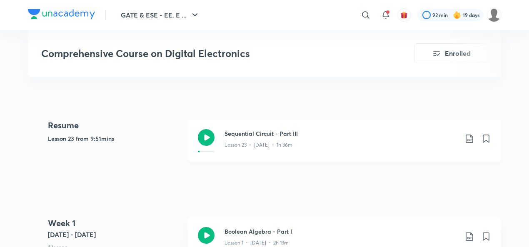 The image size is (529, 247). What do you see at coordinates (114, 125) in the screenshot?
I see `h4: Resume` at bounding box center [114, 125].